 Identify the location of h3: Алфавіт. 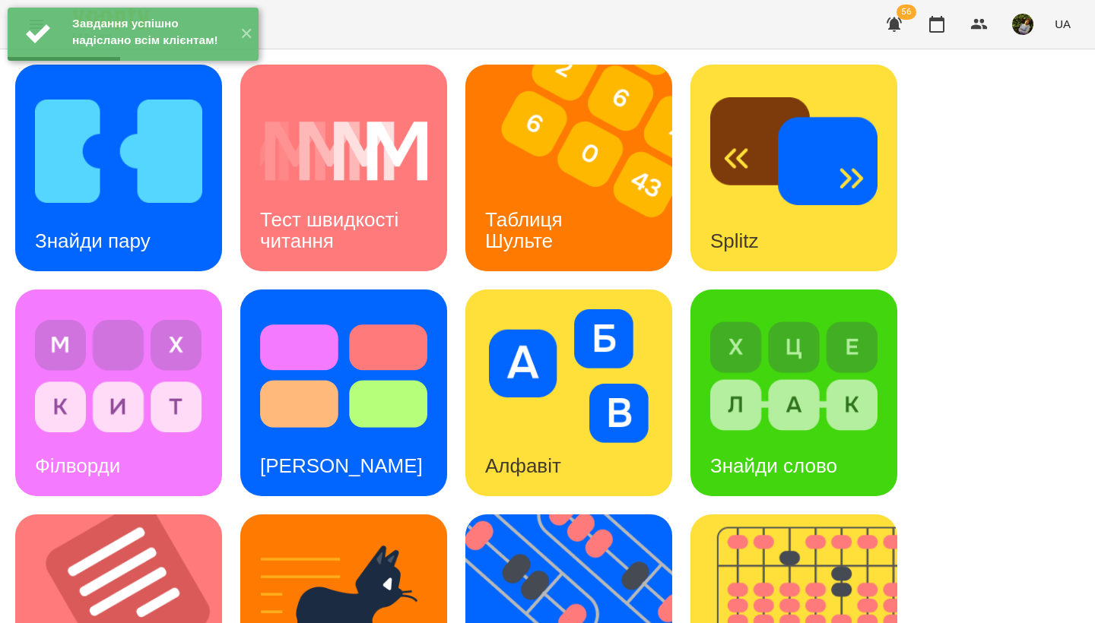
(523, 466).